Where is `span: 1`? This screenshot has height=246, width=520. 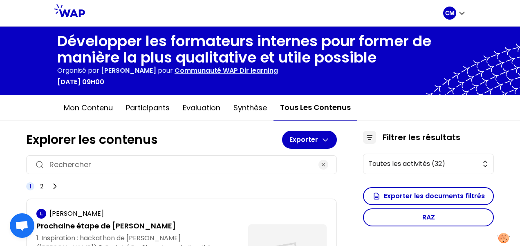 span: 1 is located at coordinates (30, 186).